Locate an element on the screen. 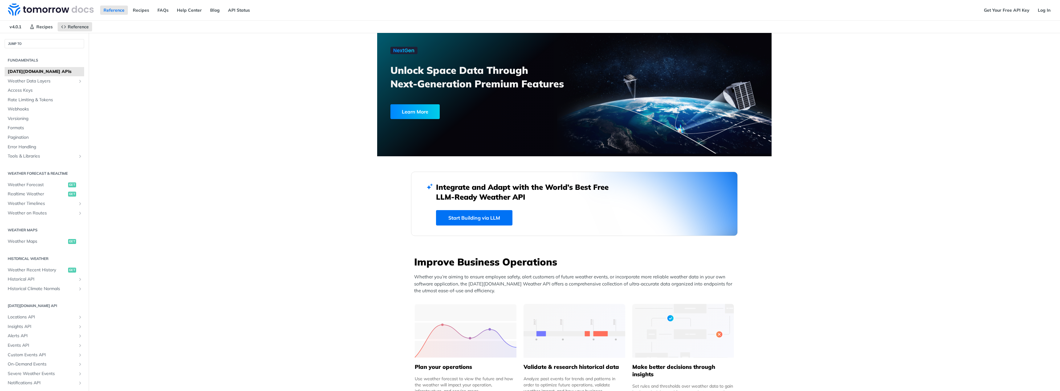  a: Weather Forecastget is located at coordinates (44, 185).